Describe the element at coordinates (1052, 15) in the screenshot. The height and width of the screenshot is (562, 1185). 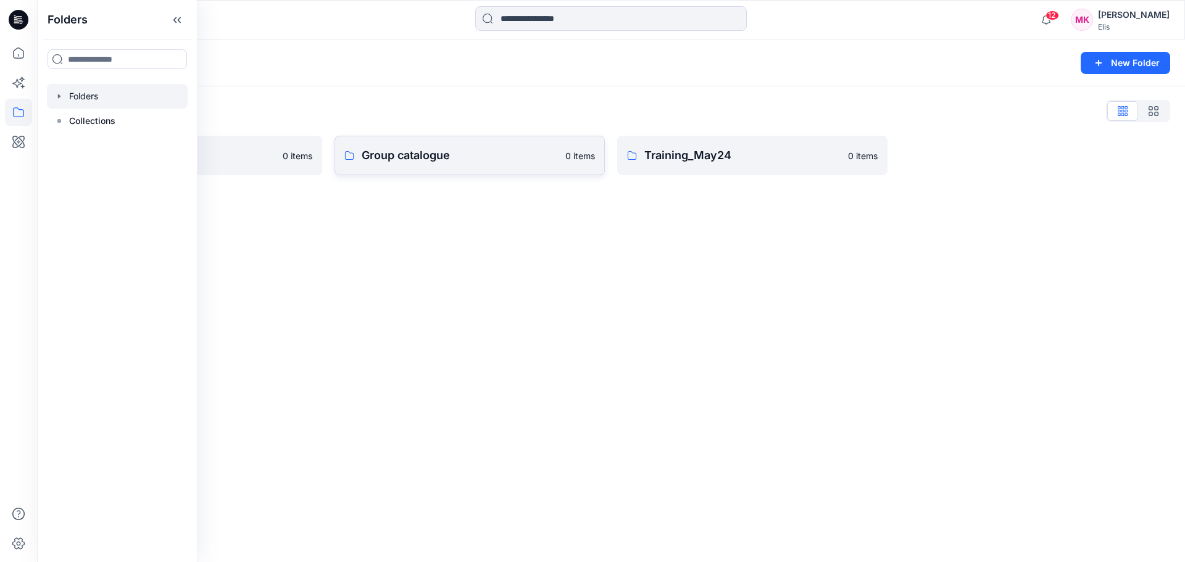
I see `span: 12` at that location.